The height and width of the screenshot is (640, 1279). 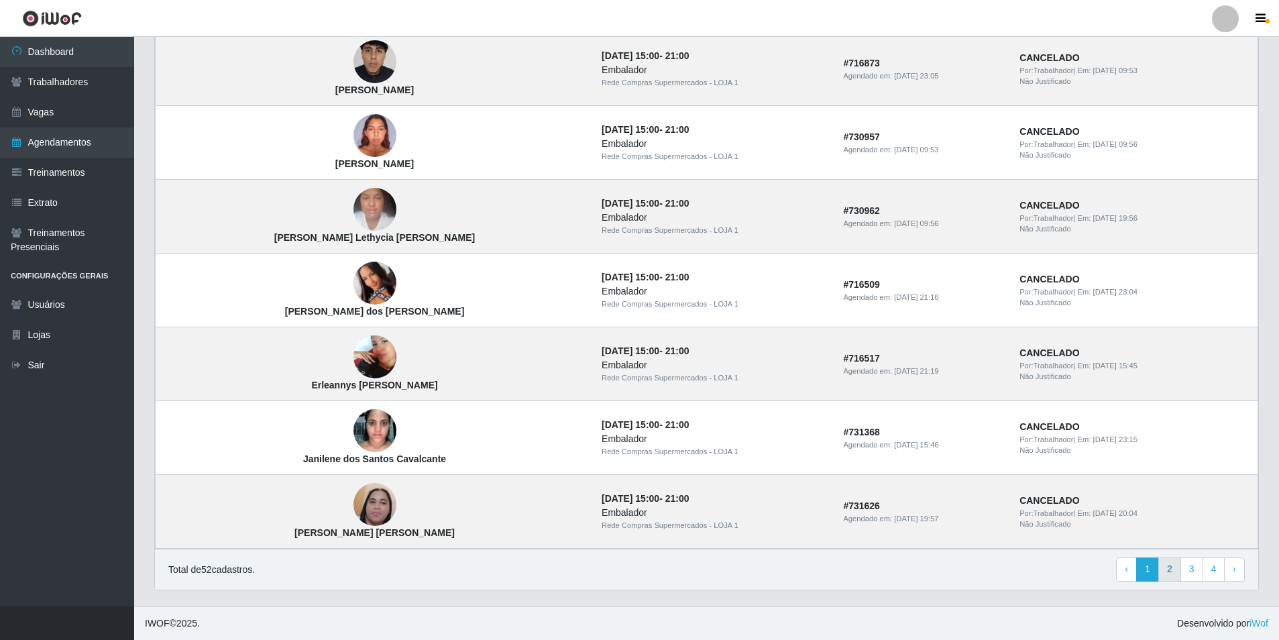 I want to click on img: Rian Tavares Pereira, so click(x=375, y=62).